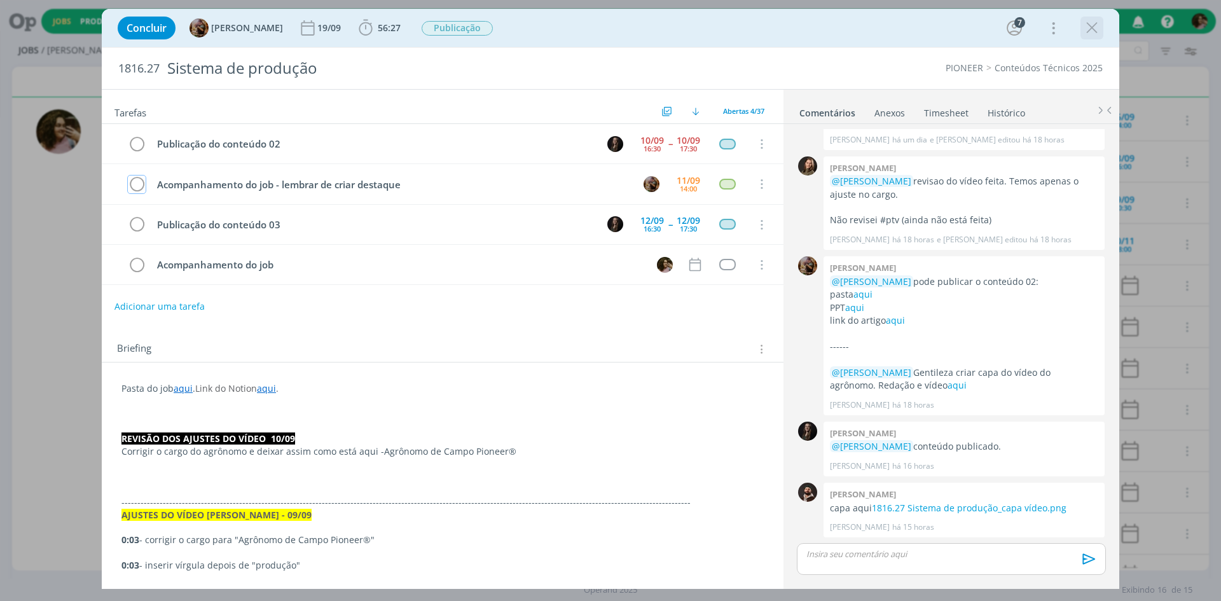  I want to click on button: A, so click(651, 184).